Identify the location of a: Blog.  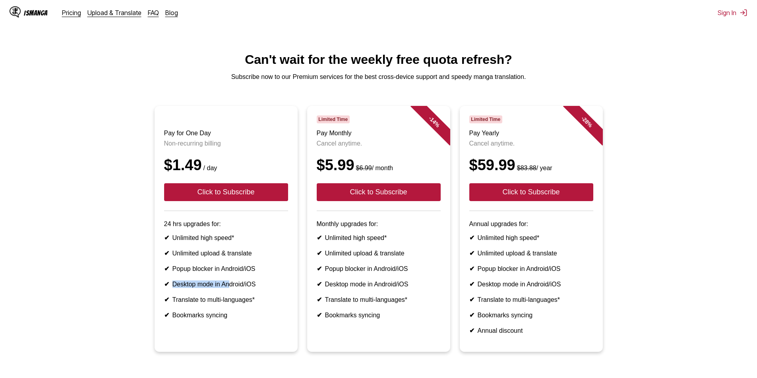
(172, 13).